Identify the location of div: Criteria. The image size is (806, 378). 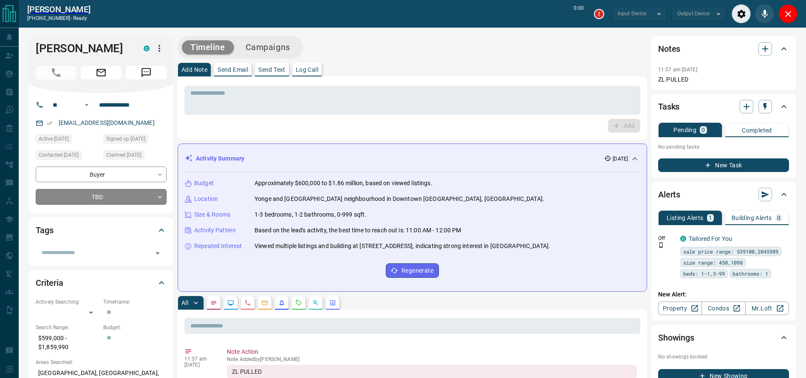
(101, 283).